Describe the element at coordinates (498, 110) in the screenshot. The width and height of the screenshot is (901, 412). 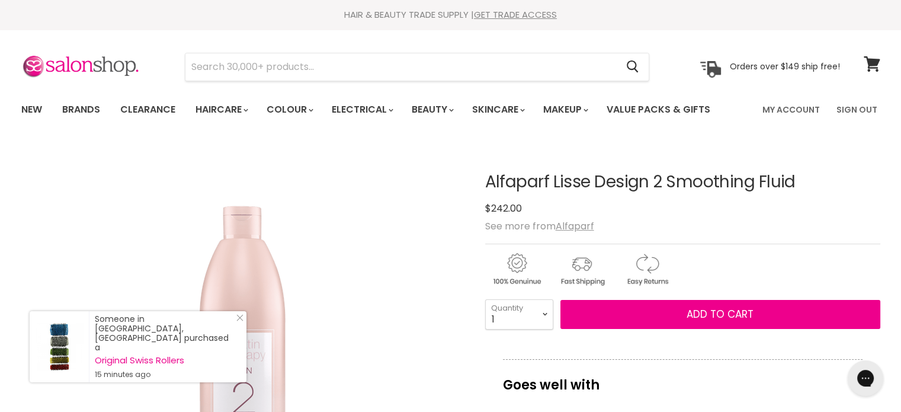
I see `a: Skincare` at that location.